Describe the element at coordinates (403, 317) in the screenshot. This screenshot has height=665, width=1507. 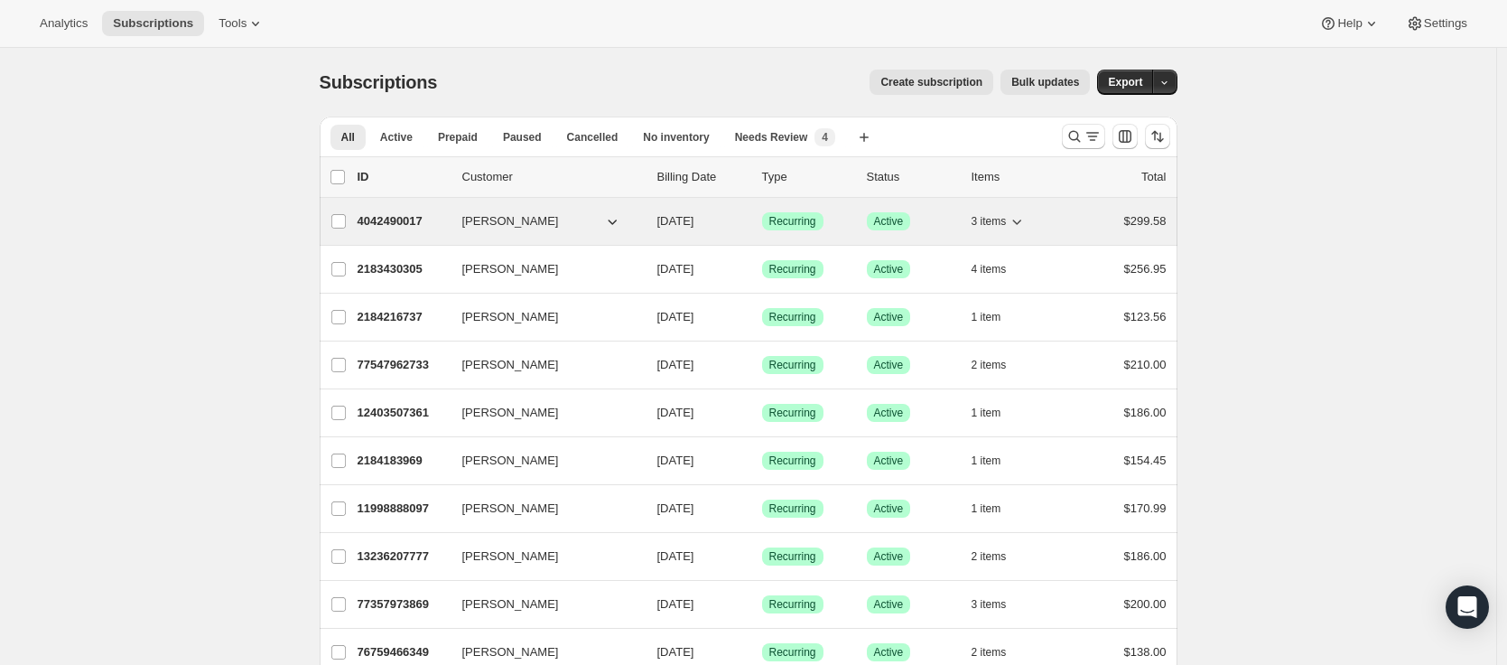
I see `p: 2184216737` at that location.